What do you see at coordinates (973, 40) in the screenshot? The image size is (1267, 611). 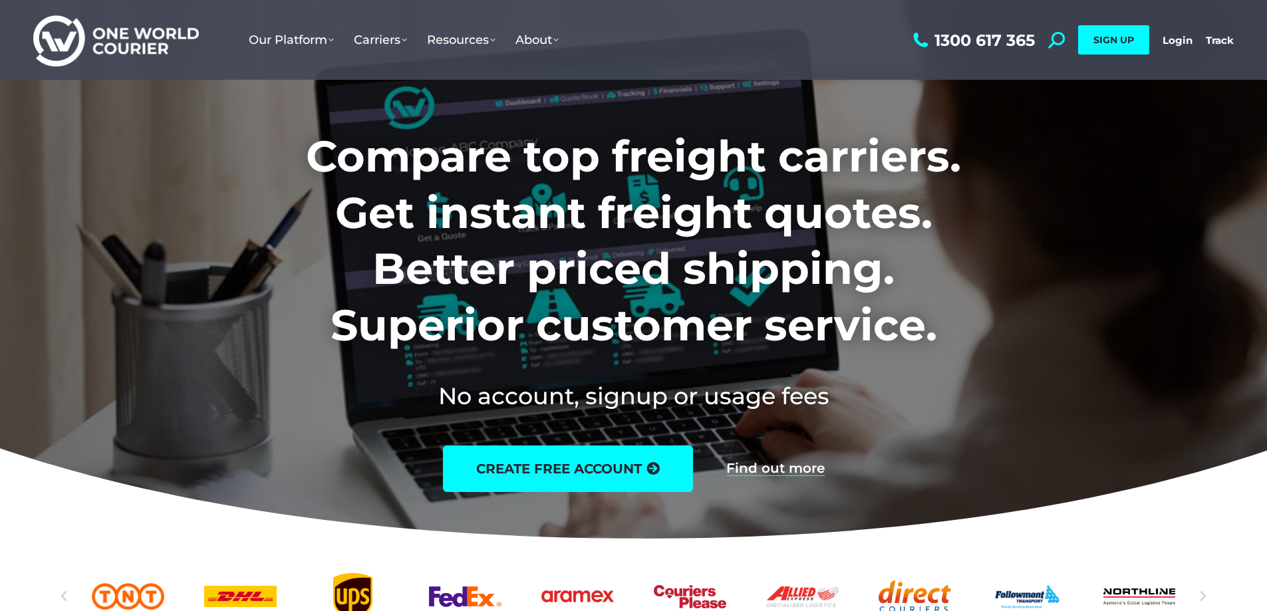 I see `a: 1300 617 365` at bounding box center [973, 40].